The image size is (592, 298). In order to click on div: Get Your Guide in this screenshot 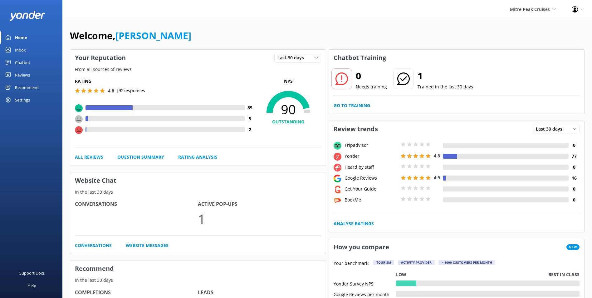, I will do `click(371, 189)`.